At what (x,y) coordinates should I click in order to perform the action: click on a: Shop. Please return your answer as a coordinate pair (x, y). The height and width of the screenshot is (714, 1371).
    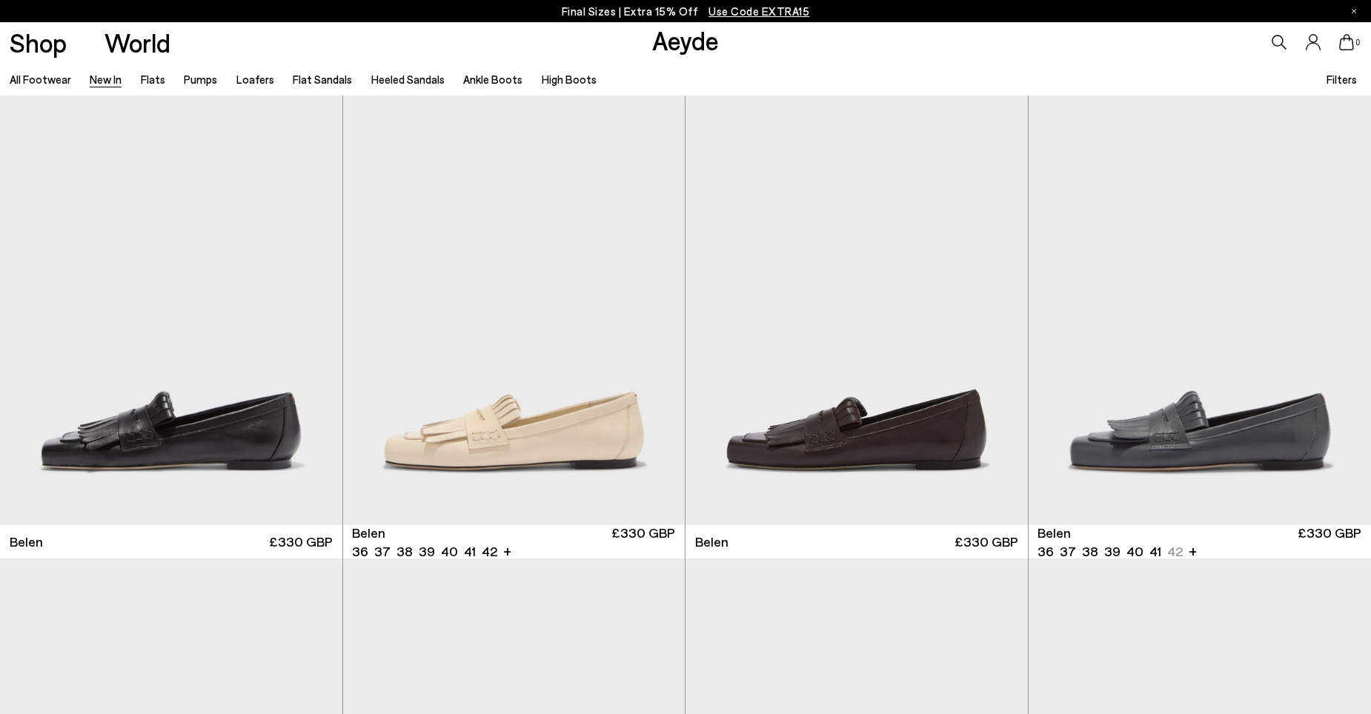
    Looking at the image, I should click on (38, 42).